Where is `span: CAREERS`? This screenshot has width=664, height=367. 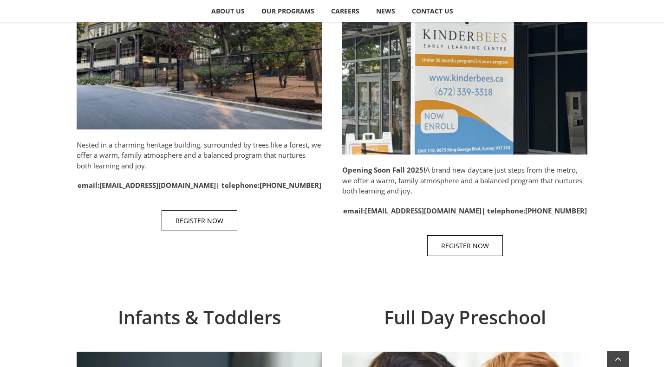 span: CAREERS is located at coordinates (345, 11).